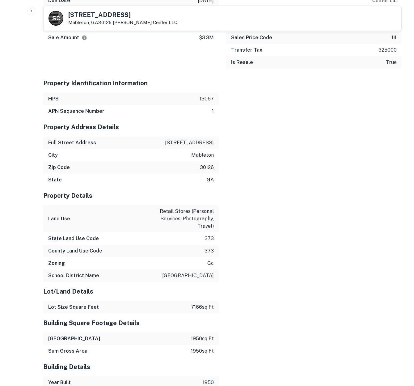 The height and width of the screenshot is (386, 414). Describe the element at coordinates (131, 367) in the screenshot. I see `h5: Building Details` at that location.